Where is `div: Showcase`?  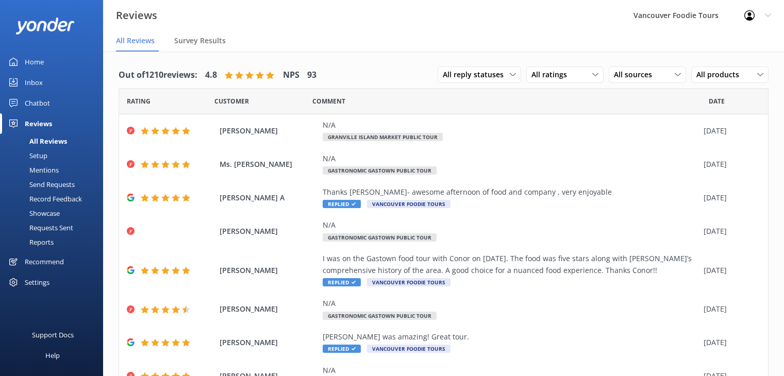 div: Showcase is located at coordinates (33, 213).